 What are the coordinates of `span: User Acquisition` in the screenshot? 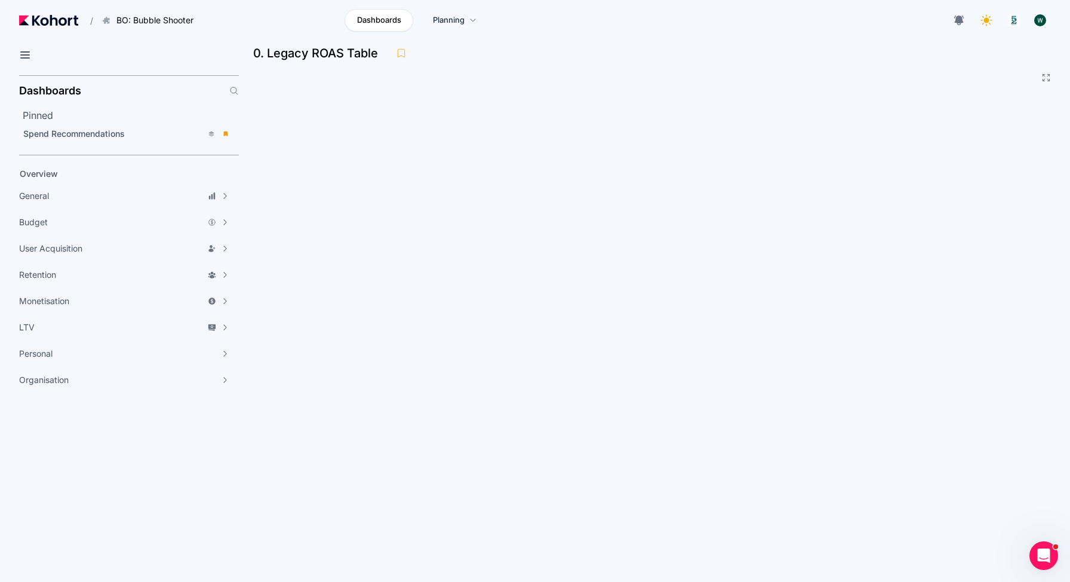 It's located at (51, 248).